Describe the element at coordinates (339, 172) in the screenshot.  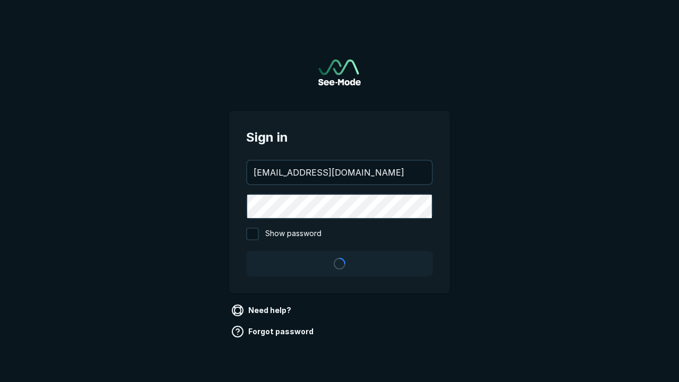
I see `input: your@email.com` at that location.